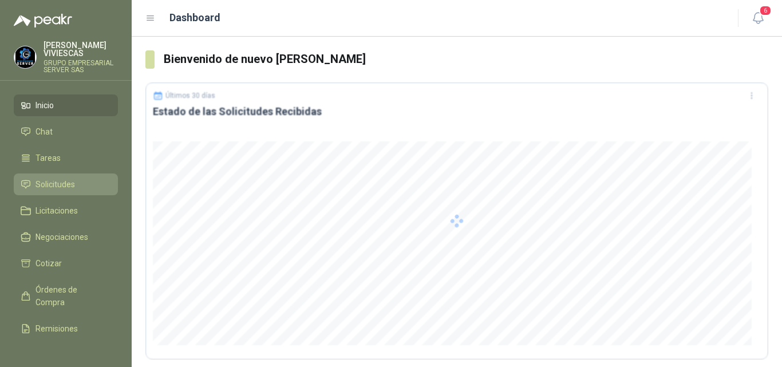 The height and width of the screenshot is (367, 782). What do you see at coordinates (66, 328) in the screenshot?
I see `a: Remisiones` at bounding box center [66, 328].